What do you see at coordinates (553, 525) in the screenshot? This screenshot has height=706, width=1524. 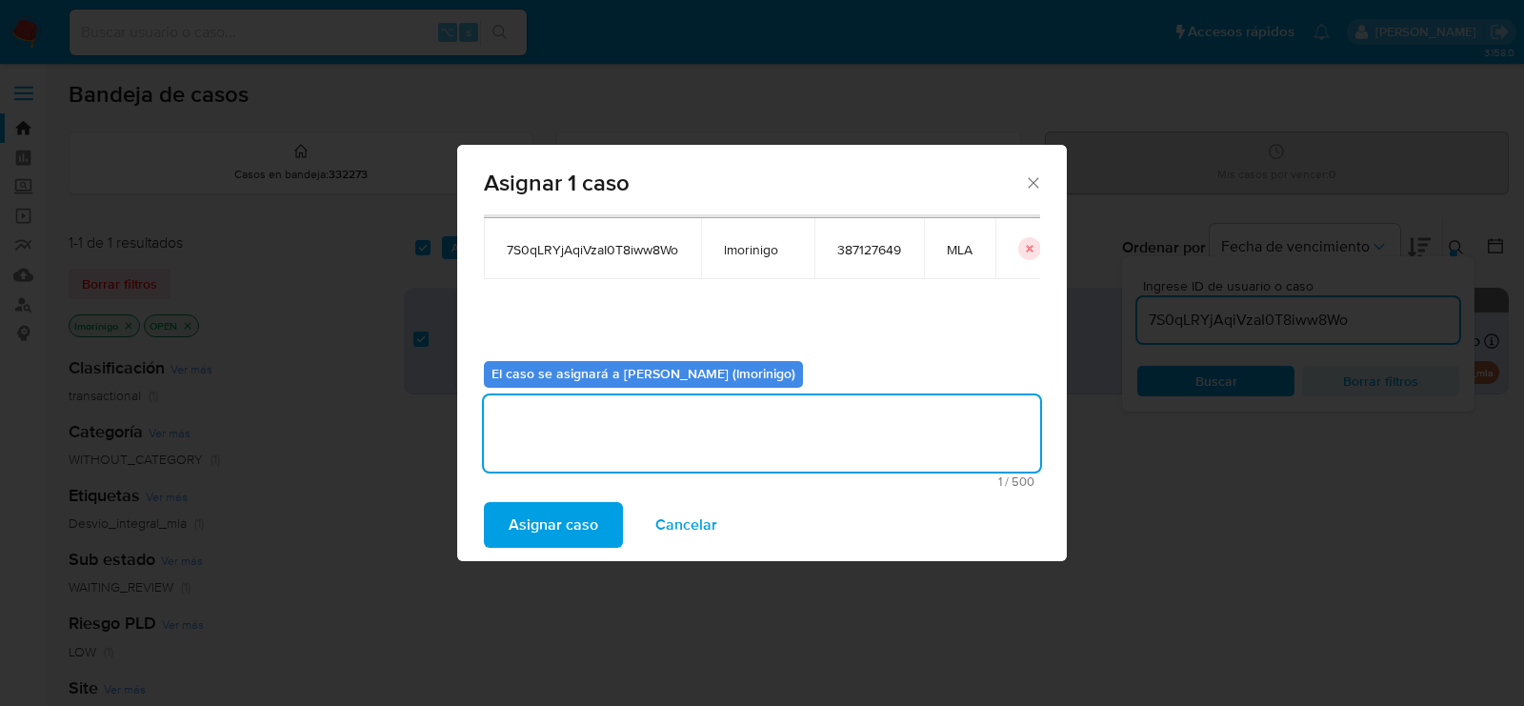 I see `span: Asignar caso` at bounding box center [553, 525].